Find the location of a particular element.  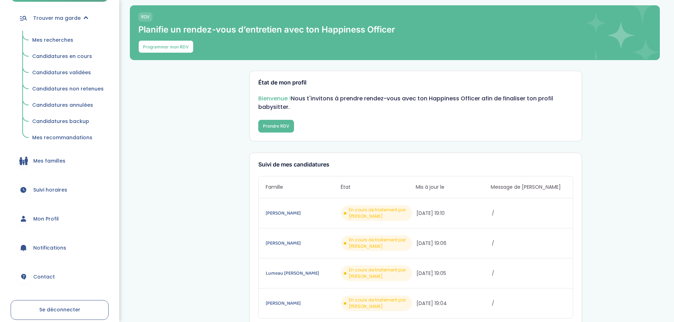

a: Mes familles is located at coordinates (59, 161).